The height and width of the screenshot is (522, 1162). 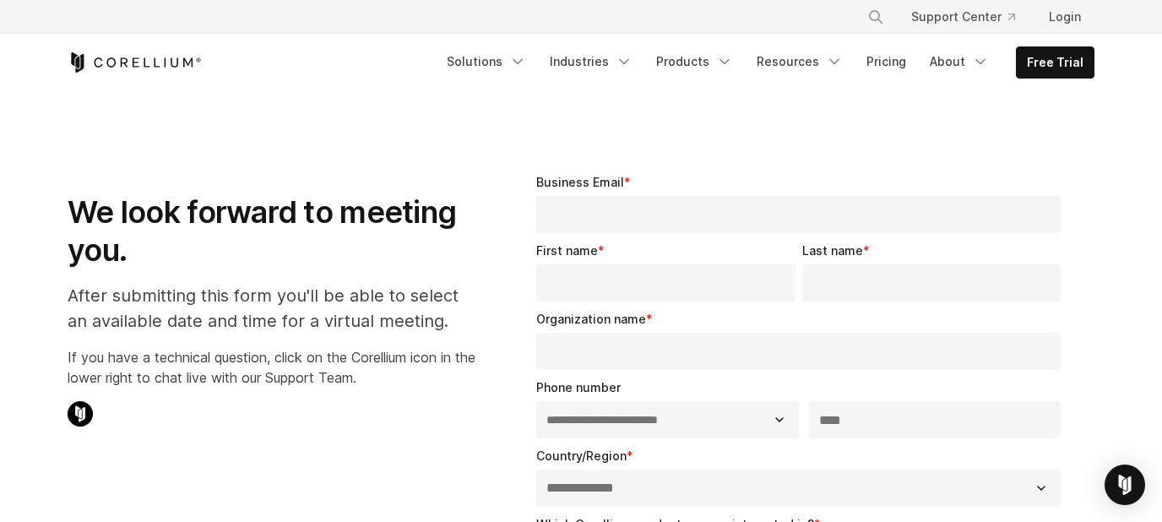 I want to click on a: Pricing, so click(x=886, y=62).